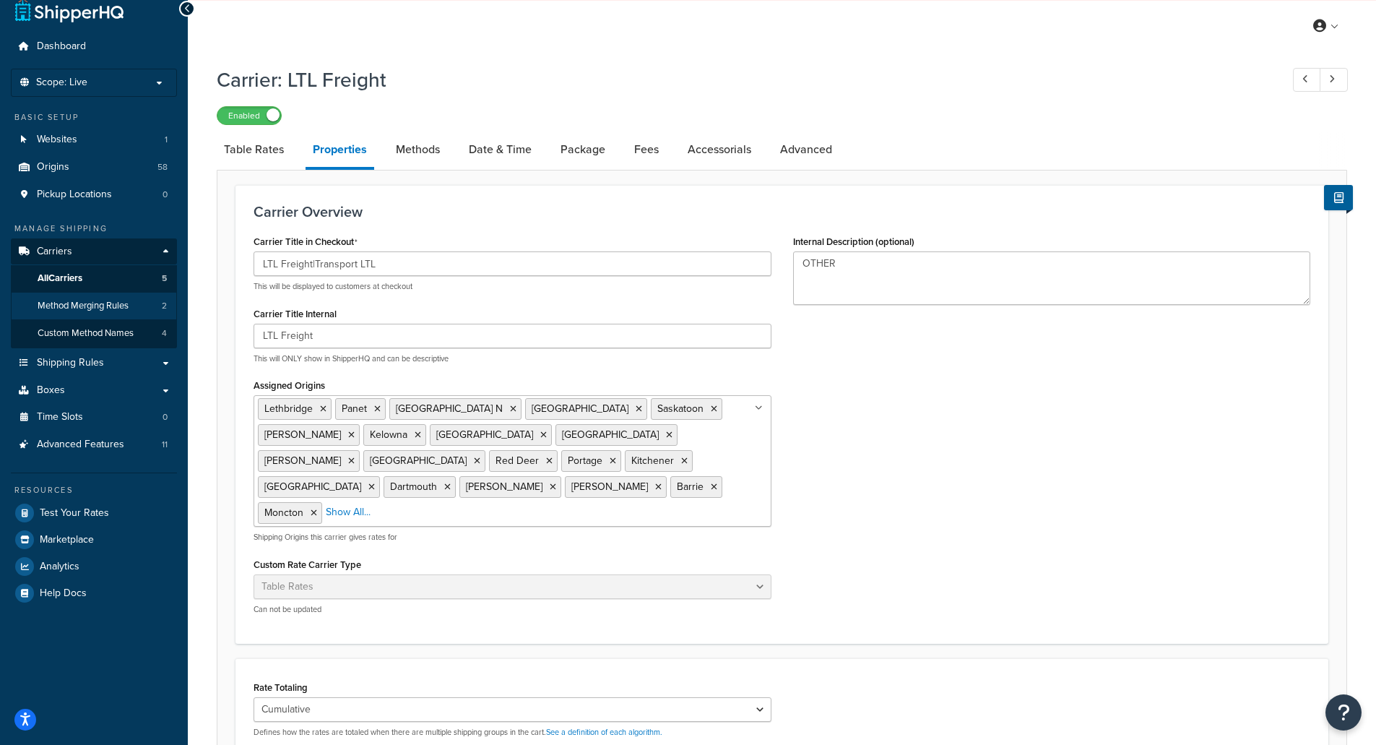 This screenshot has height=745, width=1376. Describe the element at coordinates (164, 278) in the screenshot. I see `span: 5` at that location.